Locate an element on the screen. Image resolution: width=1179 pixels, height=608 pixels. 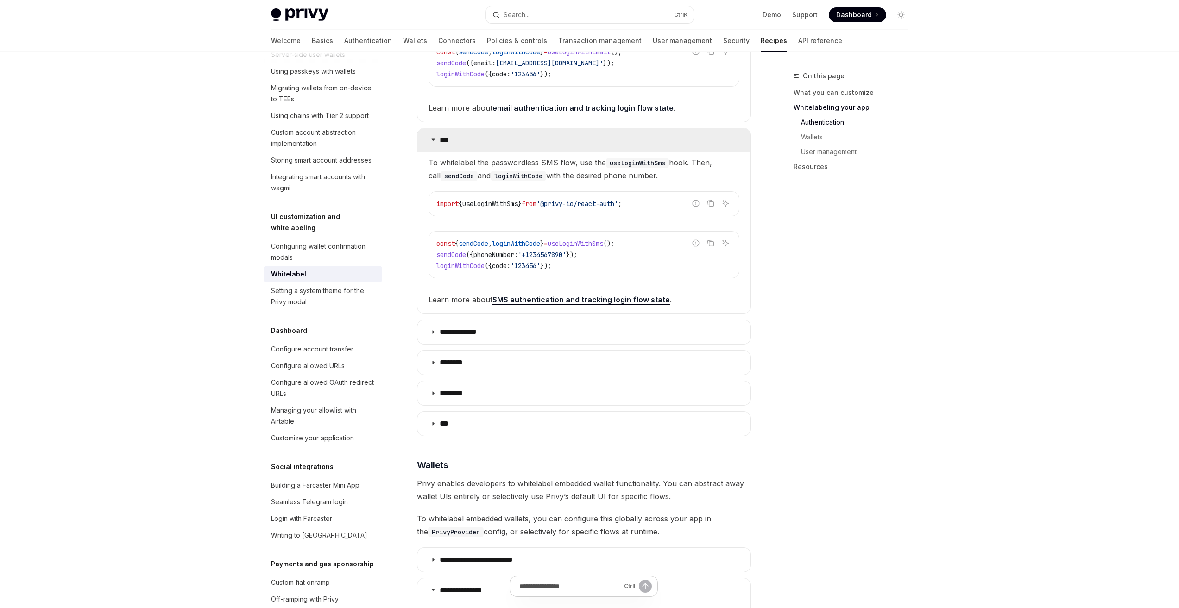
a: Custom fiat onramp is located at coordinates (323, 583).